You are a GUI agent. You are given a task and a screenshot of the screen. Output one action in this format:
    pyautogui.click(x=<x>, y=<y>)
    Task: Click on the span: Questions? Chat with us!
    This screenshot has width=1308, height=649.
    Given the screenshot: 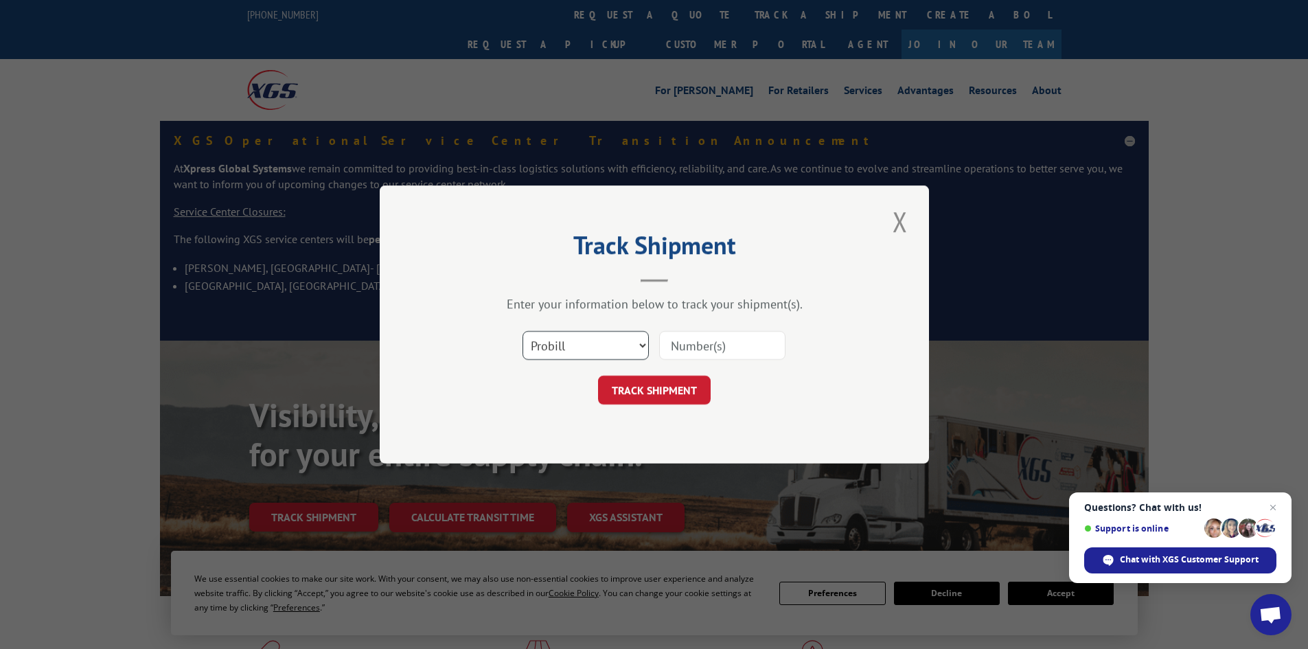 What is the action you would take?
    pyautogui.click(x=1181, y=508)
    